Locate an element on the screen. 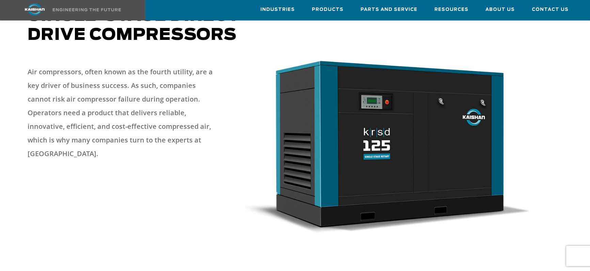 Image resolution: width=590 pixels, height=271 pixels. a: Contact Us is located at coordinates (550, 10).